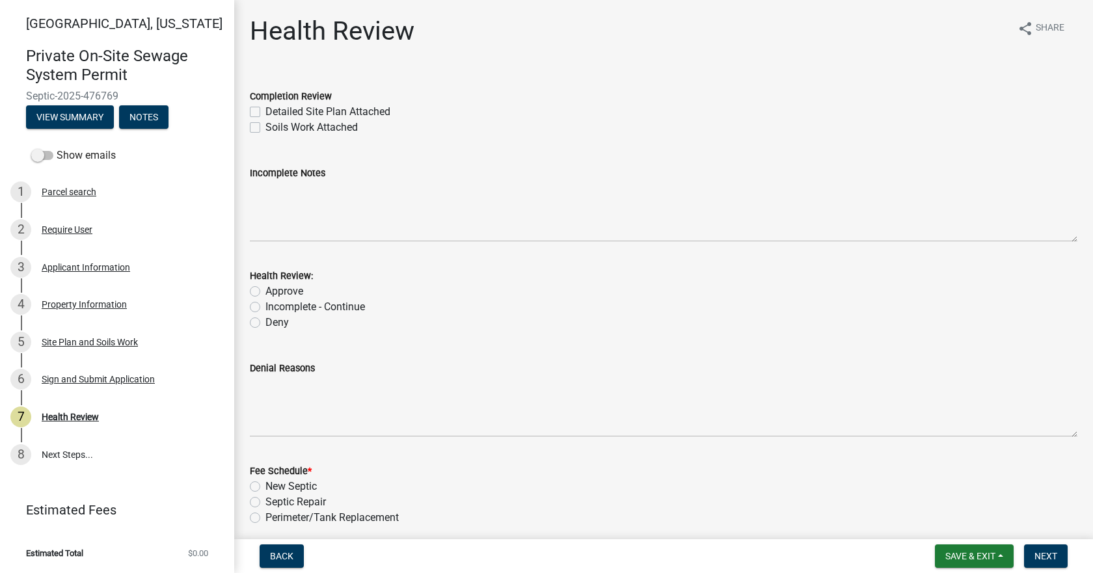 The image size is (1093, 573). What do you see at coordinates (21, 230) in the screenshot?
I see `div: 2` at bounding box center [21, 230].